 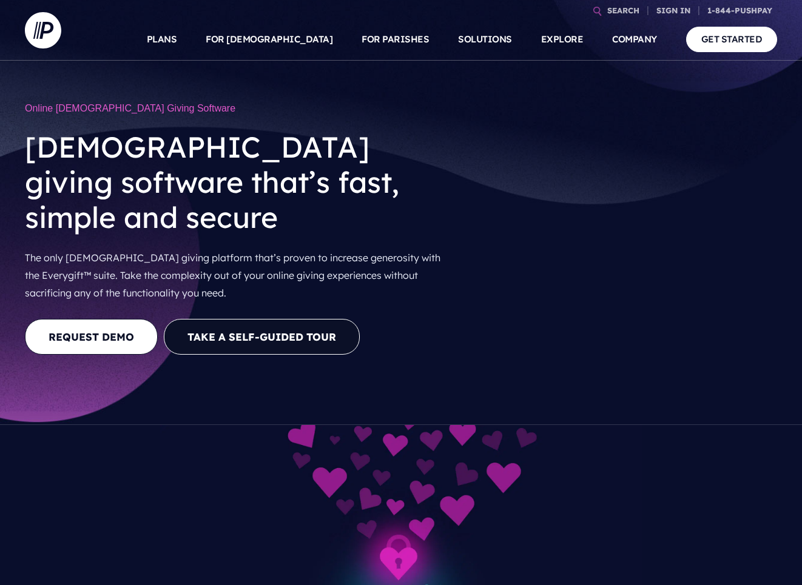 What do you see at coordinates (395, 39) in the screenshot?
I see `a: FOR PARISHES` at bounding box center [395, 39].